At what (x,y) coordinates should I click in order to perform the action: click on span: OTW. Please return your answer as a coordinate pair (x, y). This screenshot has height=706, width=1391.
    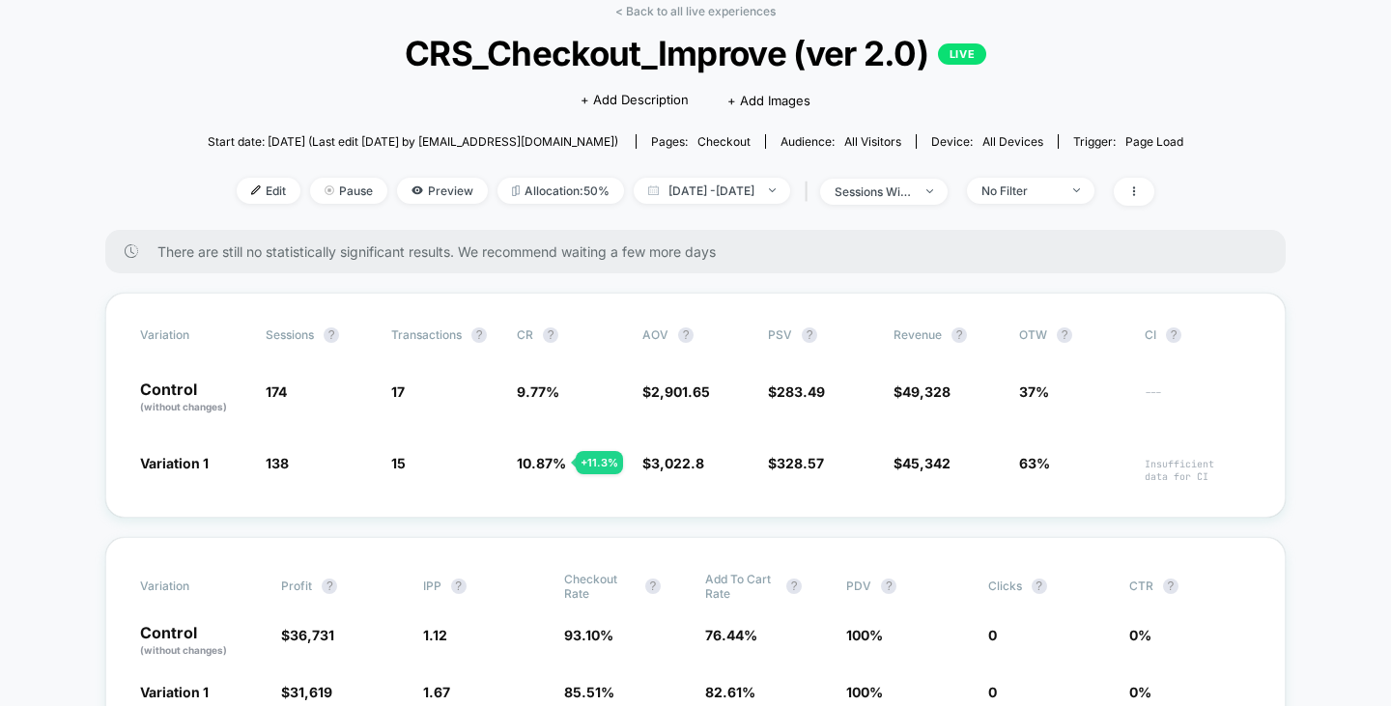
    Looking at the image, I should click on (1072, 335).